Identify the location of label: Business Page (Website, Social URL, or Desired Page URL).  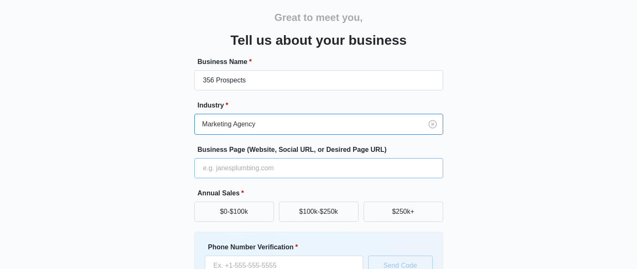
(322, 150).